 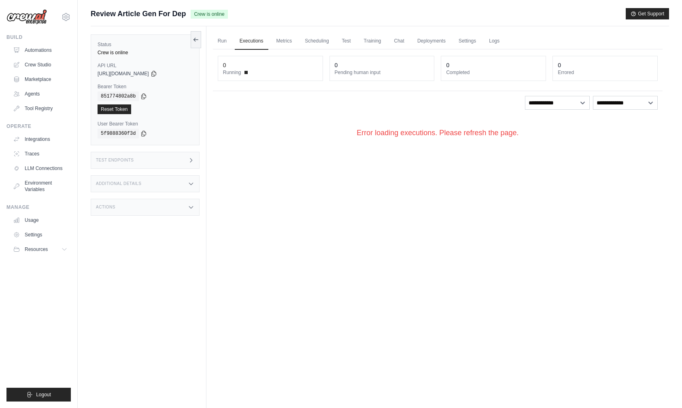 I want to click on a: Training, so click(x=372, y=41).